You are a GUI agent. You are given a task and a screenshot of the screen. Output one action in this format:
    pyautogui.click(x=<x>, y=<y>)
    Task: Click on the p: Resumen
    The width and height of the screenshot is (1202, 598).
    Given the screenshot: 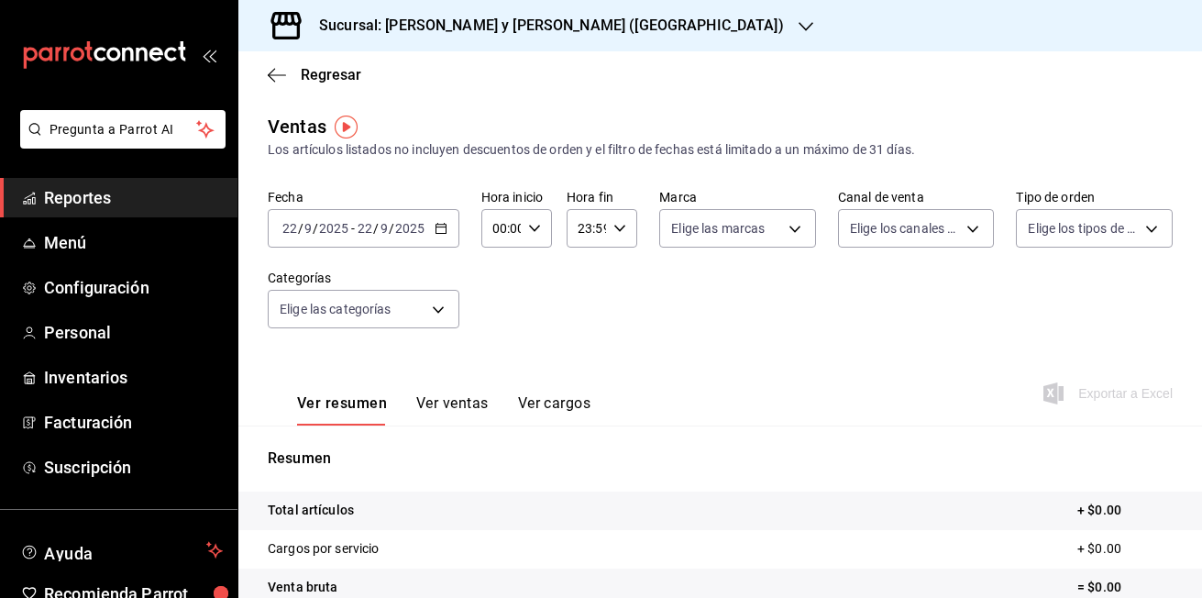 What is the action you would take?
    pyautogui.click(x=719, y=458)
    